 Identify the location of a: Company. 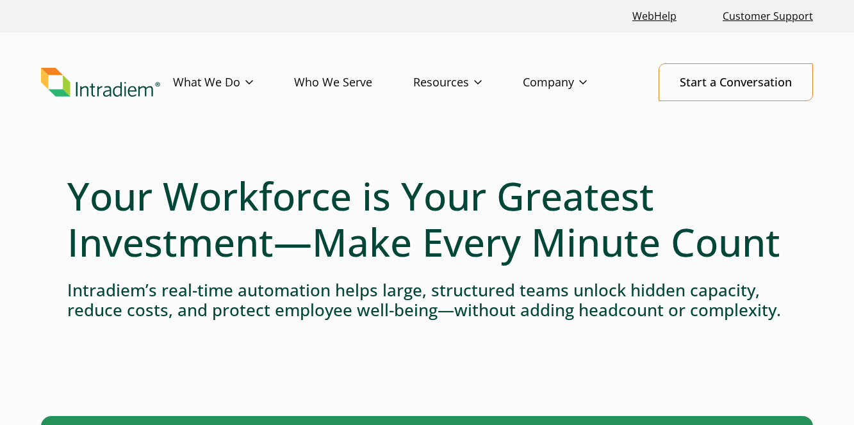
(575, 83).